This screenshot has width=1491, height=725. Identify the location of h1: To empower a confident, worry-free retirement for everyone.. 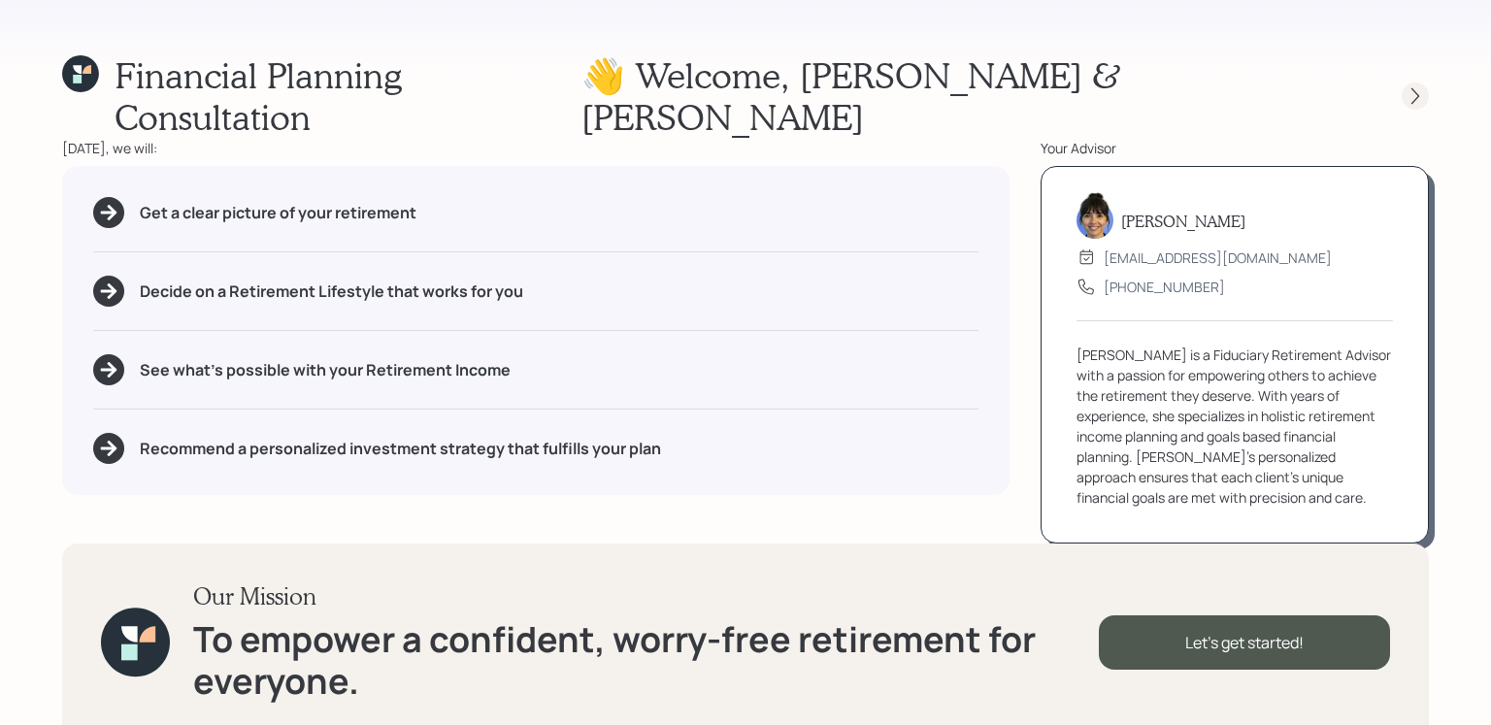
(645, 660).